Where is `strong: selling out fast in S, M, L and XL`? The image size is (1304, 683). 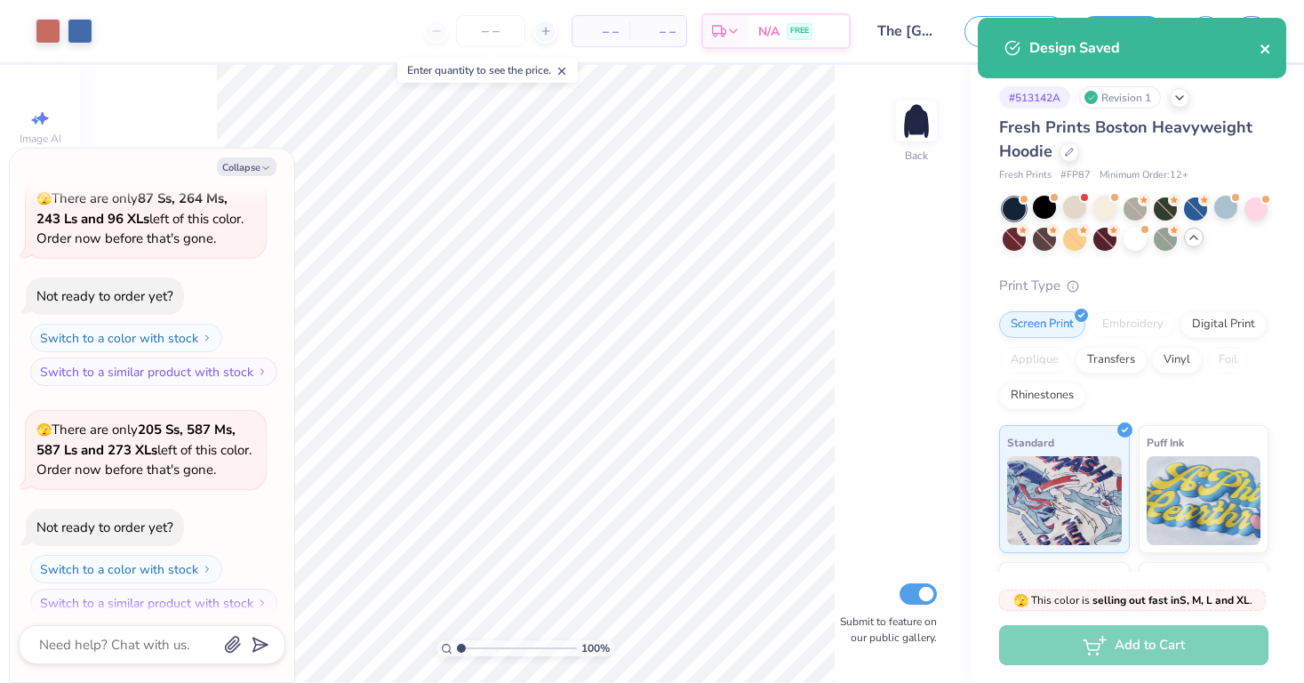
strong: selling out fast in S, M, L and XL is located at coordinates (1170, 600).